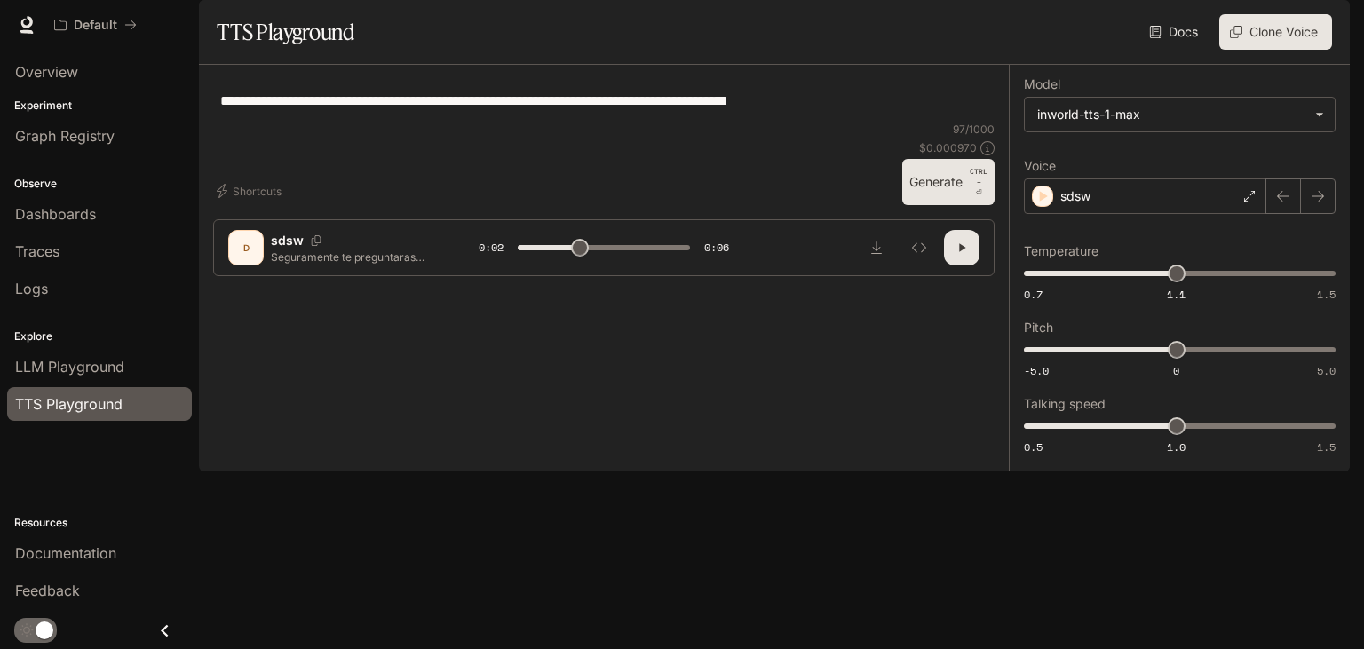  Describe the element at coordinates (876, 248) in the screenshot. I see `button: Download audio` at that location.